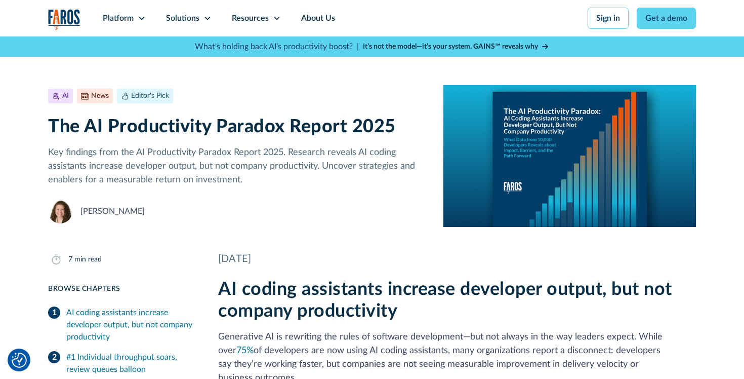 This screenshot has width=744, height=379. Describe the element at coordinates (70, 259) in the screenshot. I see `div: 7` at that location.